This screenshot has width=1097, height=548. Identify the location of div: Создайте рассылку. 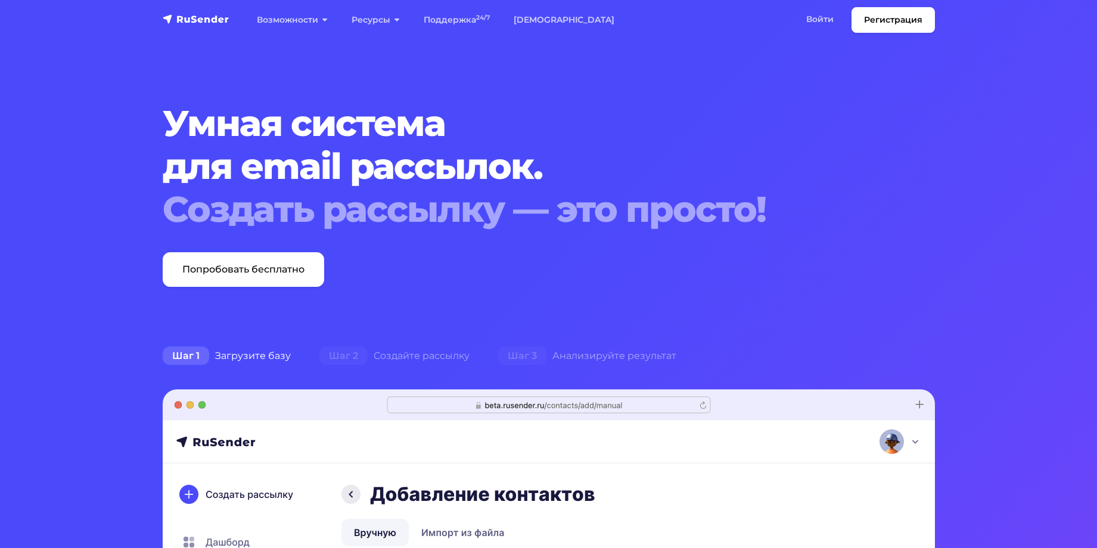
(394, 356).